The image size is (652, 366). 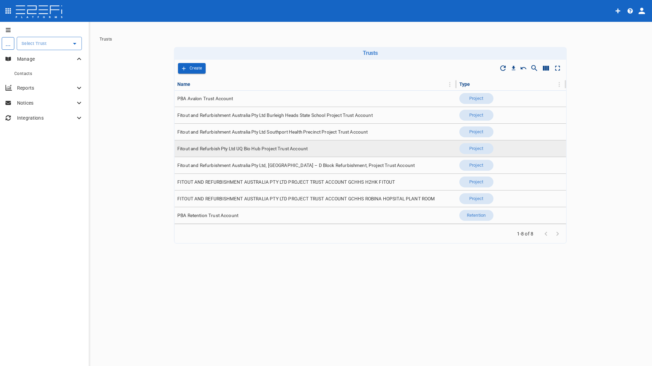 What do you see at coordinates (286, 182) in the screenshot?
I see `span: FITOUT AND REFURBISHMENT AUSTRALIA PTY LTD PROJECT TRUST ACCOUNT GCHHS H2HK FITOUT` at bounding box center [286, 182].